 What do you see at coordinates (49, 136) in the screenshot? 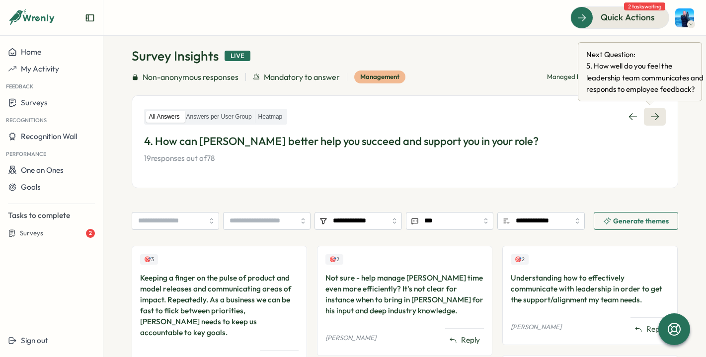
I see `span: Recognition Wall` at bounding box center [49, 136].